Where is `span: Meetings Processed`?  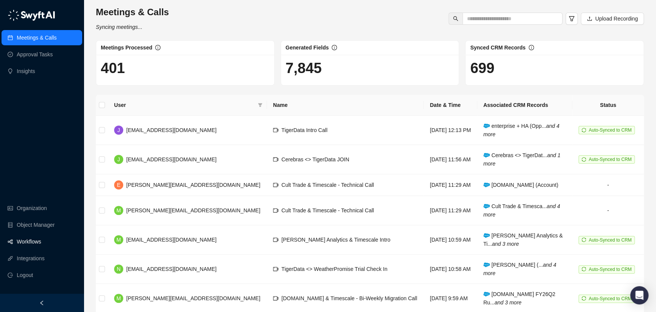 span: Meetings Processed is located at coordinates (126, 48).